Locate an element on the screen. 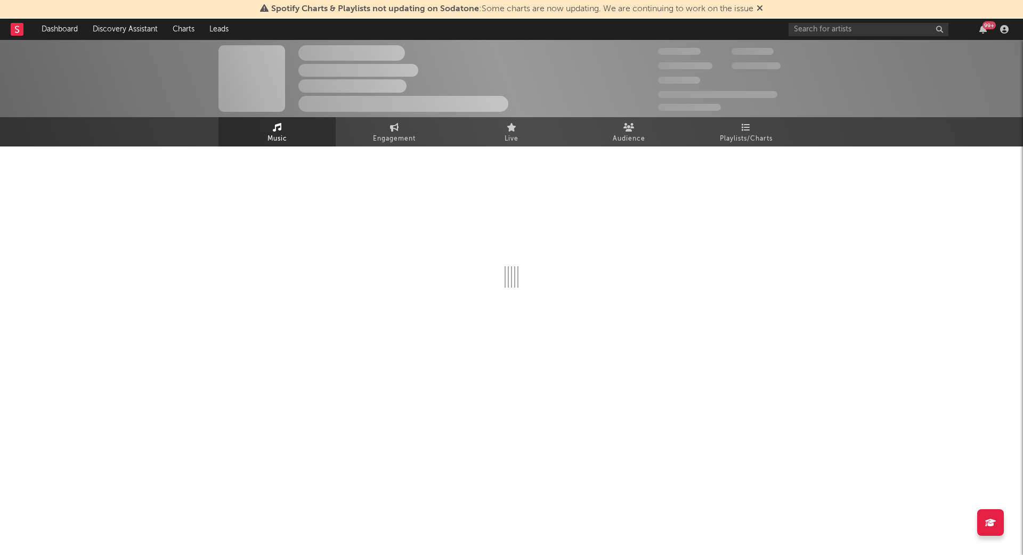 The height and width of the screenshot is (555, 1023). span: Playlists/Charts is located at coordinates (746, 139).